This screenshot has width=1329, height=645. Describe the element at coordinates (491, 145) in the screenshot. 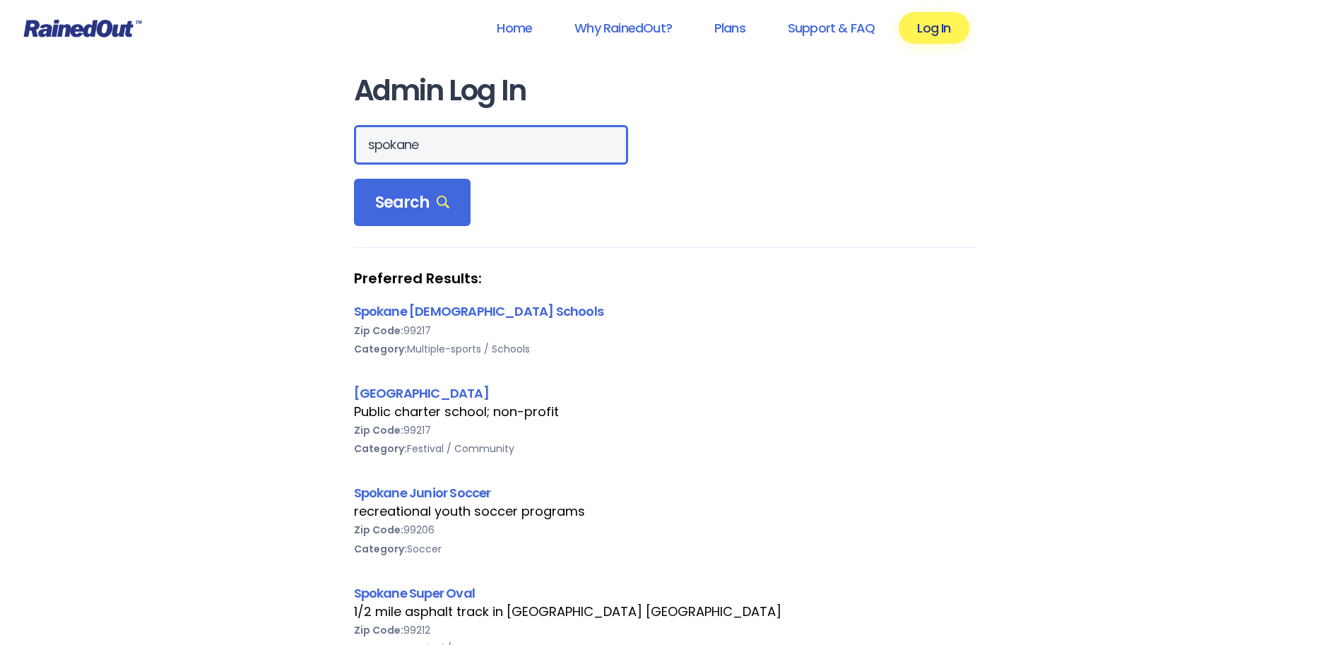

I see `input: Search Orgs…` at that location.